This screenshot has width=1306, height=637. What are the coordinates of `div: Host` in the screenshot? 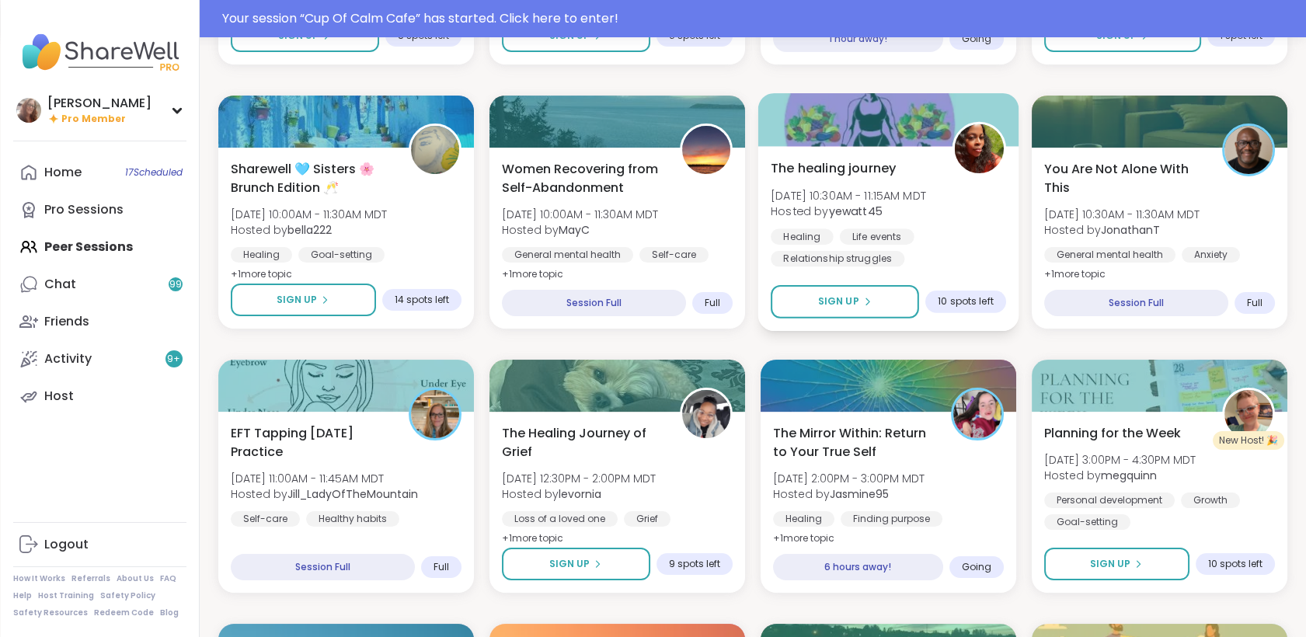 It's located at (59, 396).